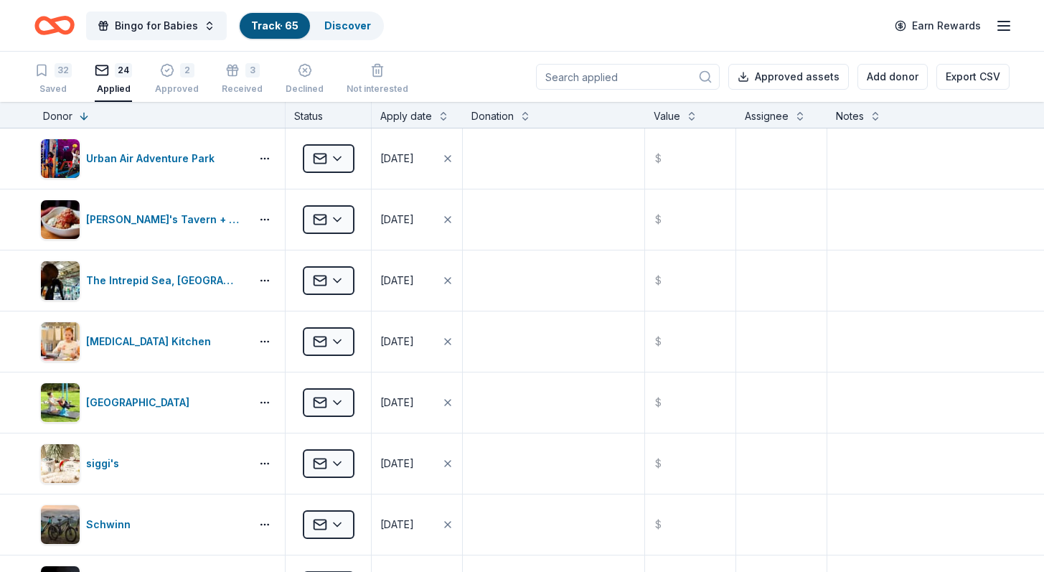 The height and width of the screenshot is (572, 1044). What do you see at coordinates (253, 70) in the screenshot?
I see `div: 3` at bounding box center [253, 70].